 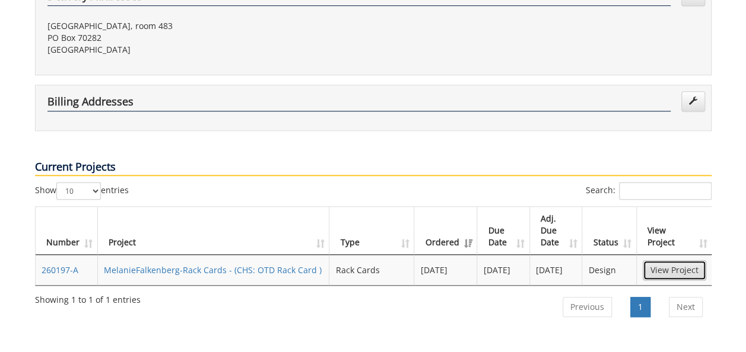 I want to click on input: Search:, so click(x=665, y=191).